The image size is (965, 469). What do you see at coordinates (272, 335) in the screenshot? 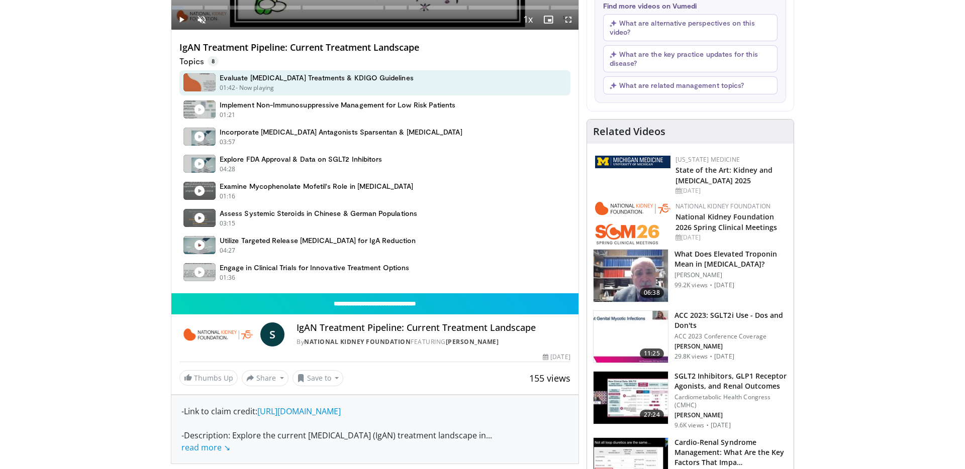
I see `a: S` at bounding box center [272, 335].